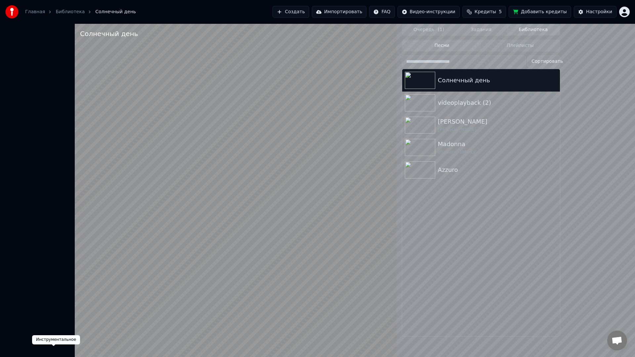 Image resolution: width=635 pixels, height=357 pixels. What do you see at coordinates (429, 30) in the screenshot?
I see `button: Очередь` at bounding box center [429, 30].